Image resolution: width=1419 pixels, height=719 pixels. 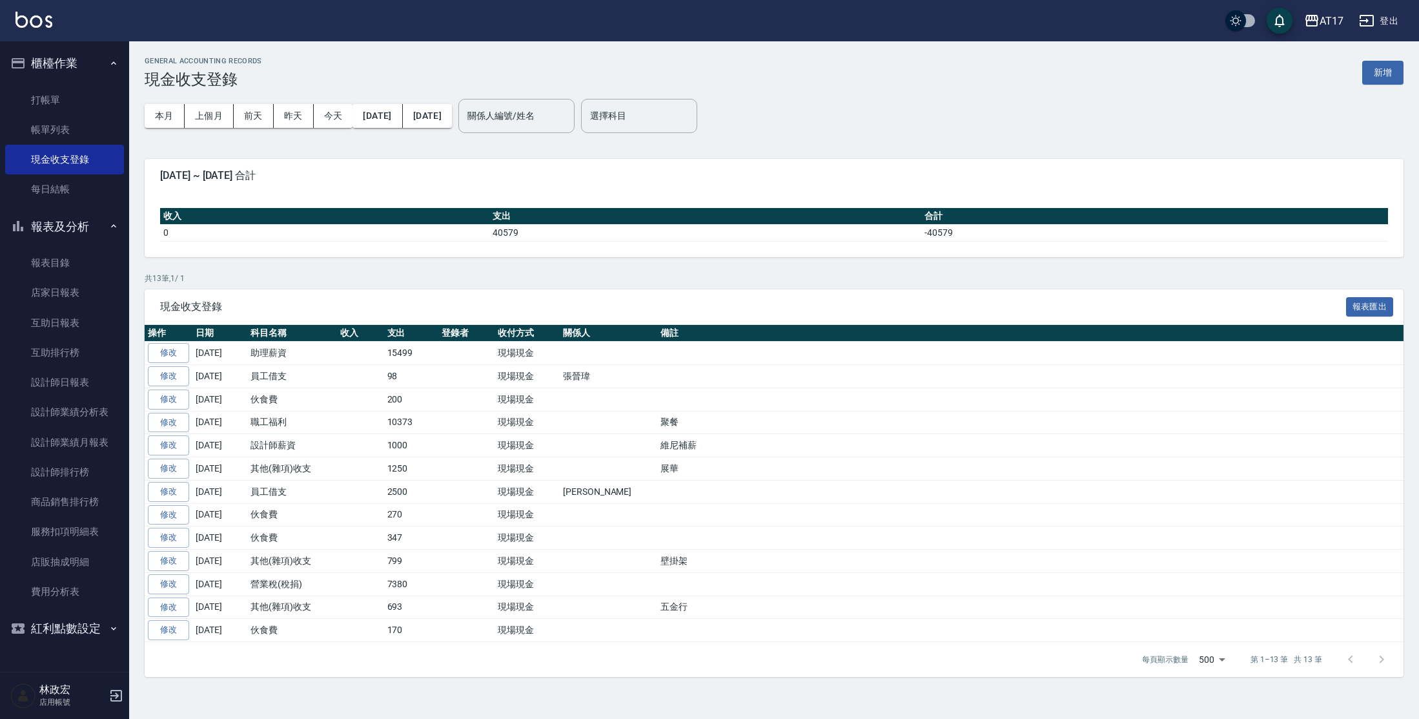 What do you see at coordinates (292, 446) in the screenshot?
I see `td: 設計師薪資` at bounding box center [292, 446].